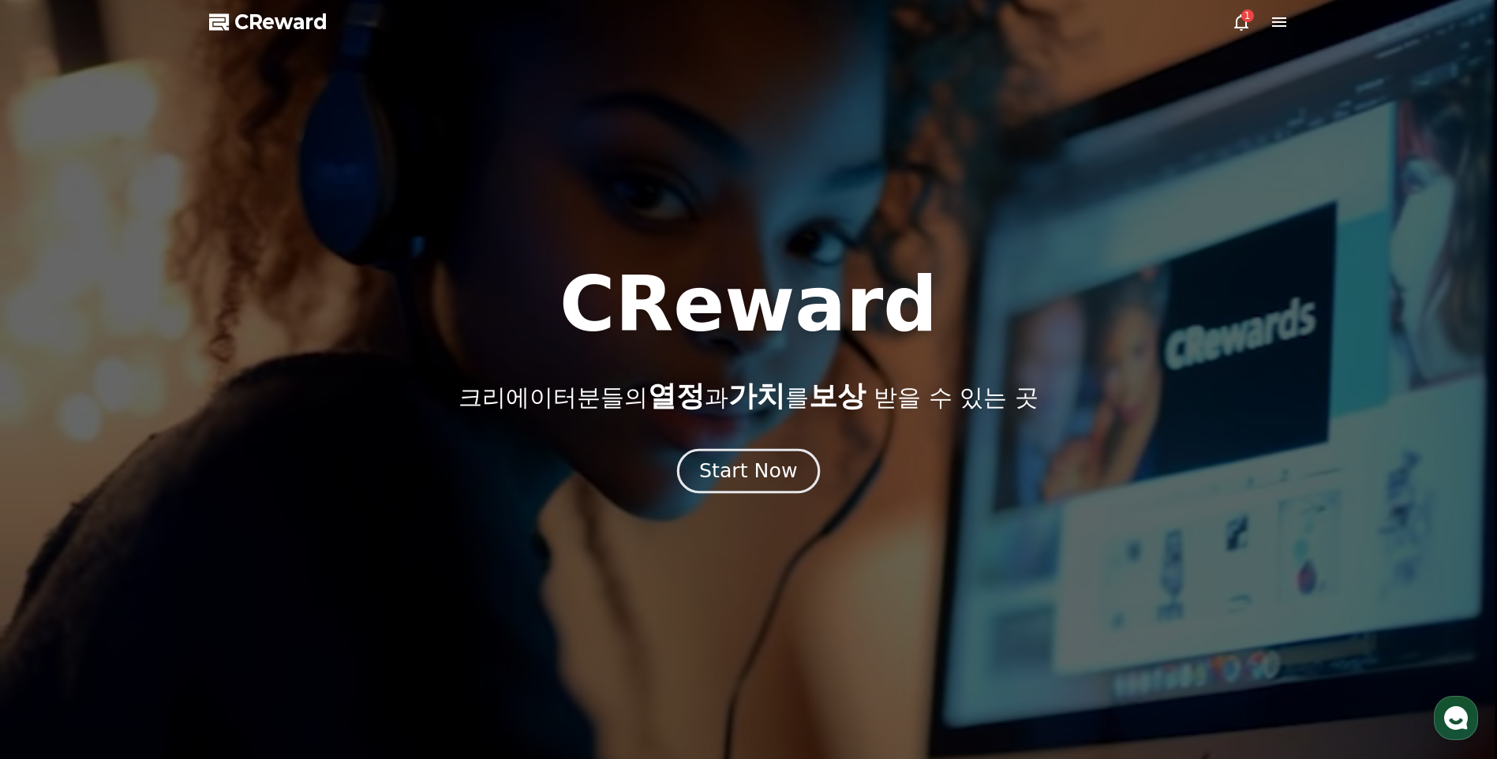 This screenshot has width=1497, height=759. Describe the element at coordinates (54, 520) in the screenshot. I see `a: 홈` at that location.